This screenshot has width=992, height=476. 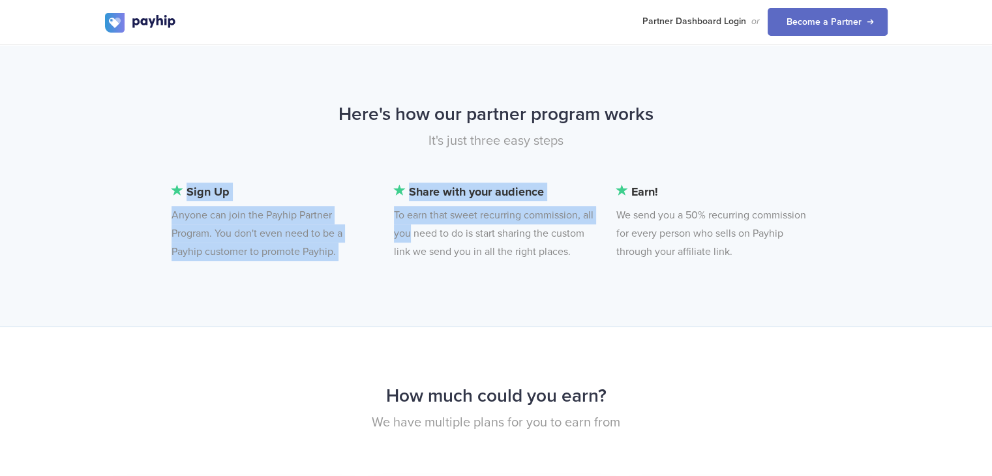 What do you see at coordinates (497, 423) in the screenshot?
I see `p: We have multiple plans for you to earn from` at bounding box center [497, 423].